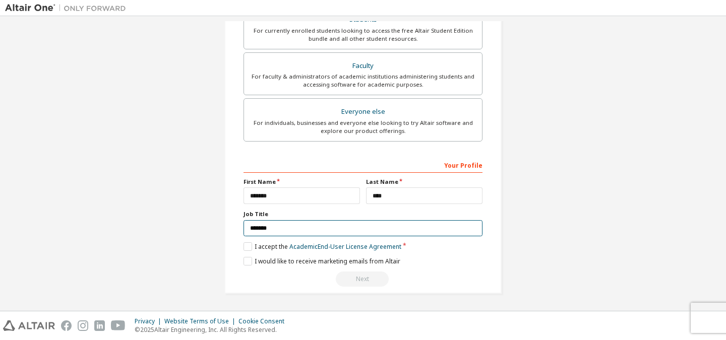 Image resolution: width=726 pixels, height=340 pixels. What do you see at coordinates (149, 321) in the screenshot?
I see `div: Privacy` at bounding box center [149, 321].